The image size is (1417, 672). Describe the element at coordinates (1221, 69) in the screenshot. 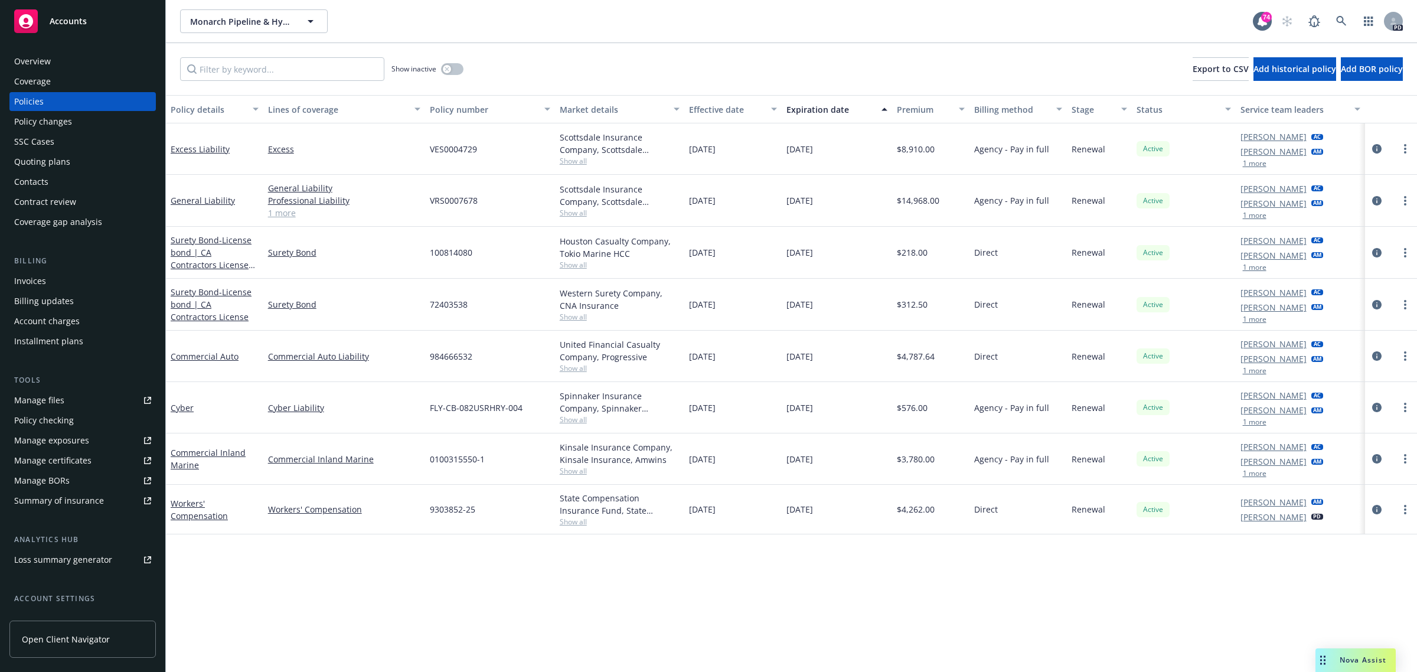

I see `span: Export to CSV` at that location.